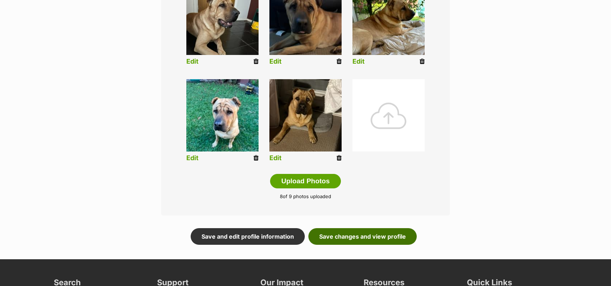 This screenshot has height=286, width=611. What do you see at coordinates (363, 236) in the screenshot?
I see `a: Save changes and view profile` at bounding box center [363, 236].